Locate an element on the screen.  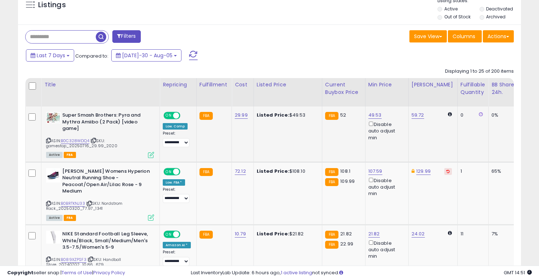
span: | SKU: gamestop_20250716_29.99_2020 is located at coordinates (82, 143).